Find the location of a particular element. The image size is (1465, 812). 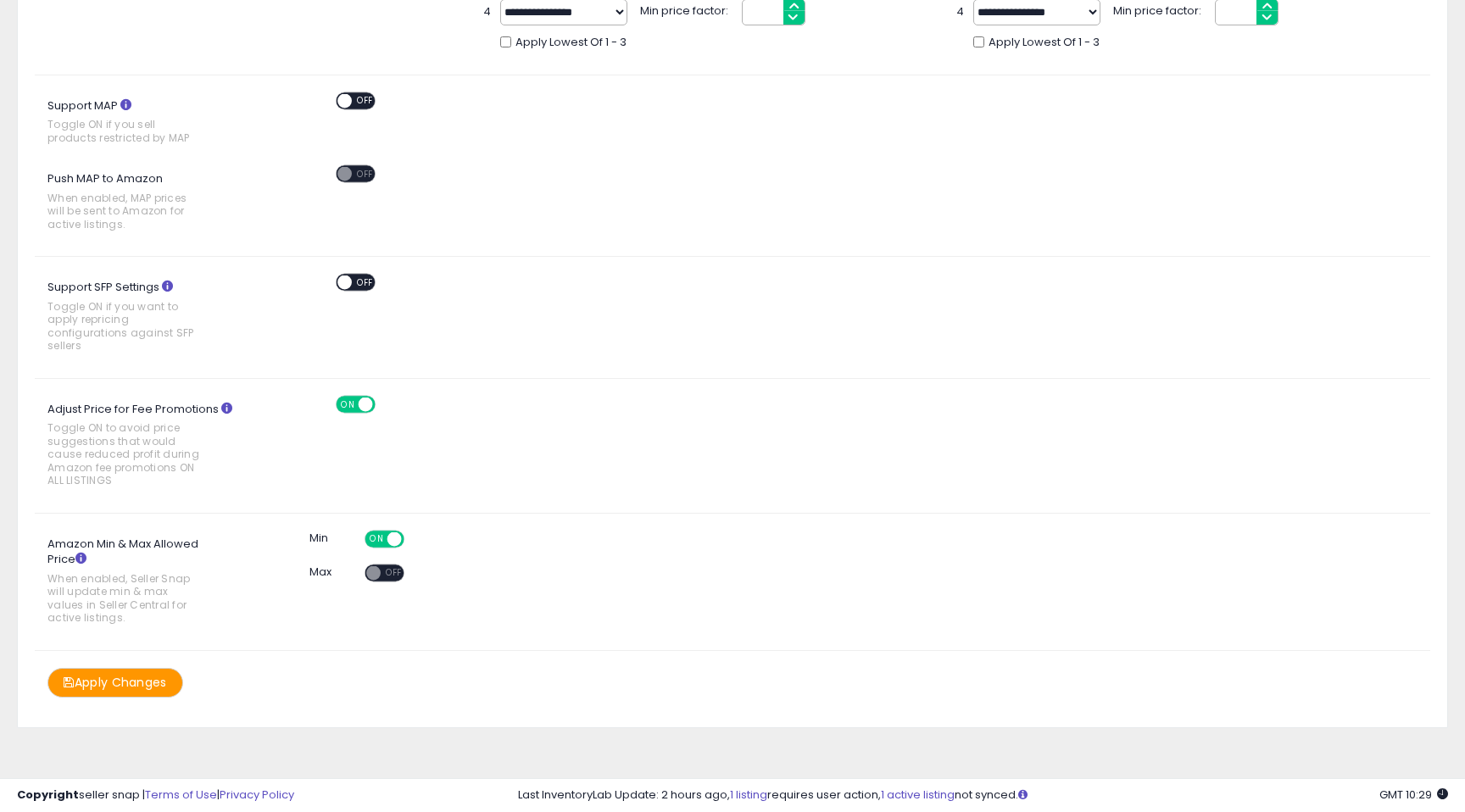

span: Toggle ON if you want to apply repricing configurations against SFP sellers is located at coordinates (127, 327).